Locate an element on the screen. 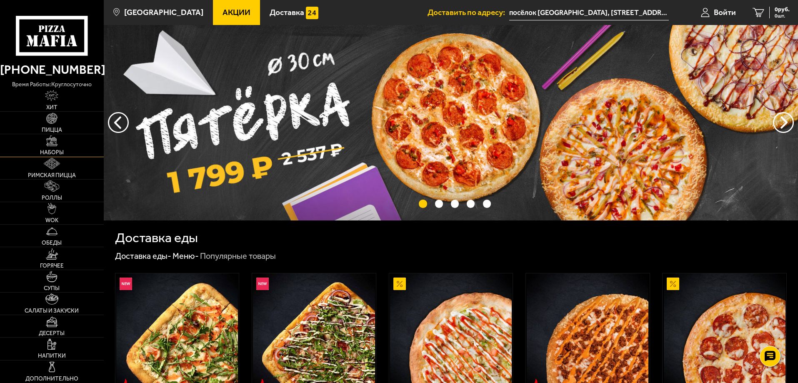 Image resolution: width=798 pixels, height=383 pixels. img: 15daf4d41897b9f0e9f617042186c801.svg is located at coordinates (312, 13).